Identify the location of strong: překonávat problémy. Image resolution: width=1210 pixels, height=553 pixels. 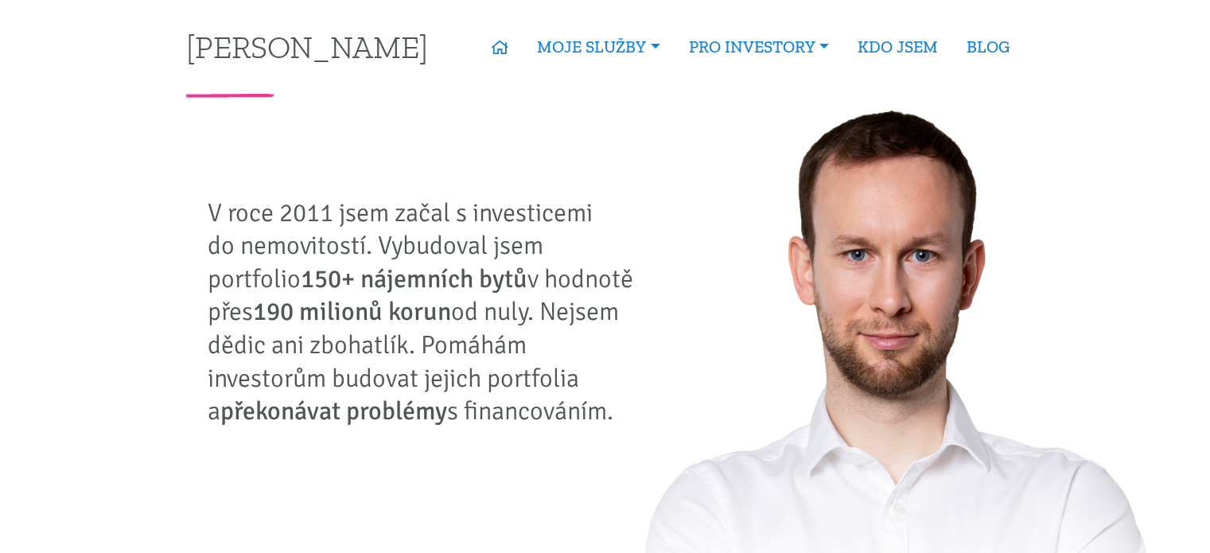
(333, 410).